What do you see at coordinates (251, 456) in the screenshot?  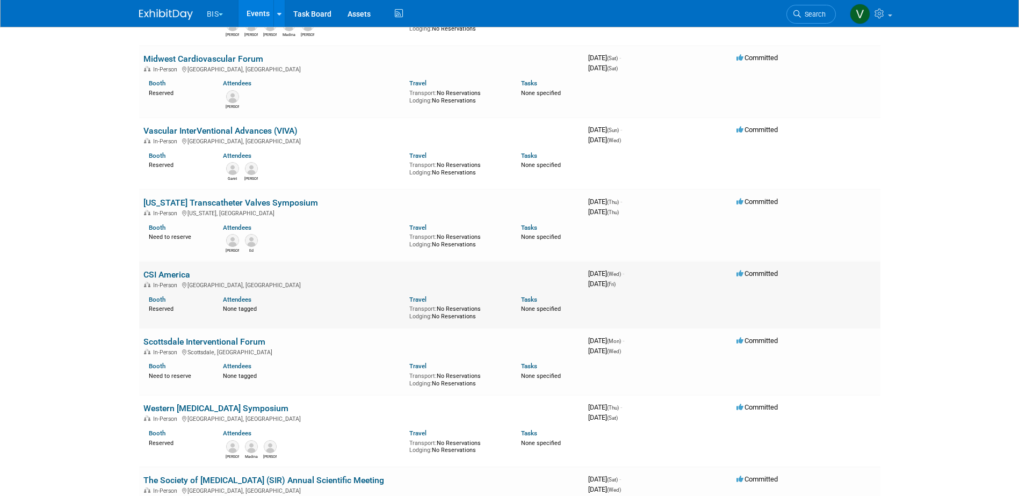 I see `div: Madina Eason` at bounding box center [251, 456].